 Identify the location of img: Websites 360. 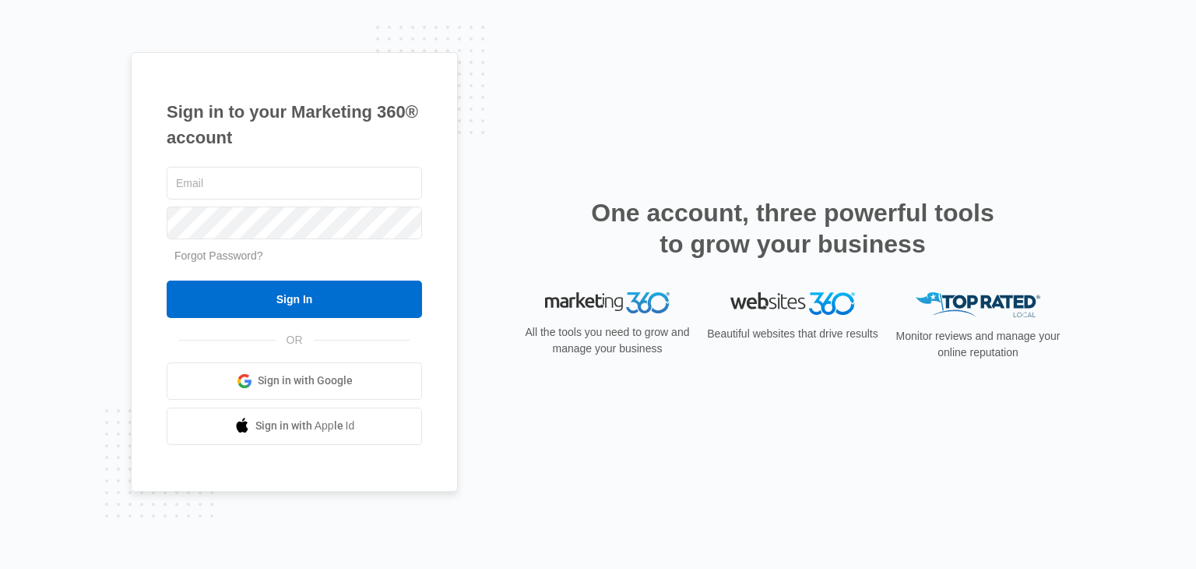
(793, 303).